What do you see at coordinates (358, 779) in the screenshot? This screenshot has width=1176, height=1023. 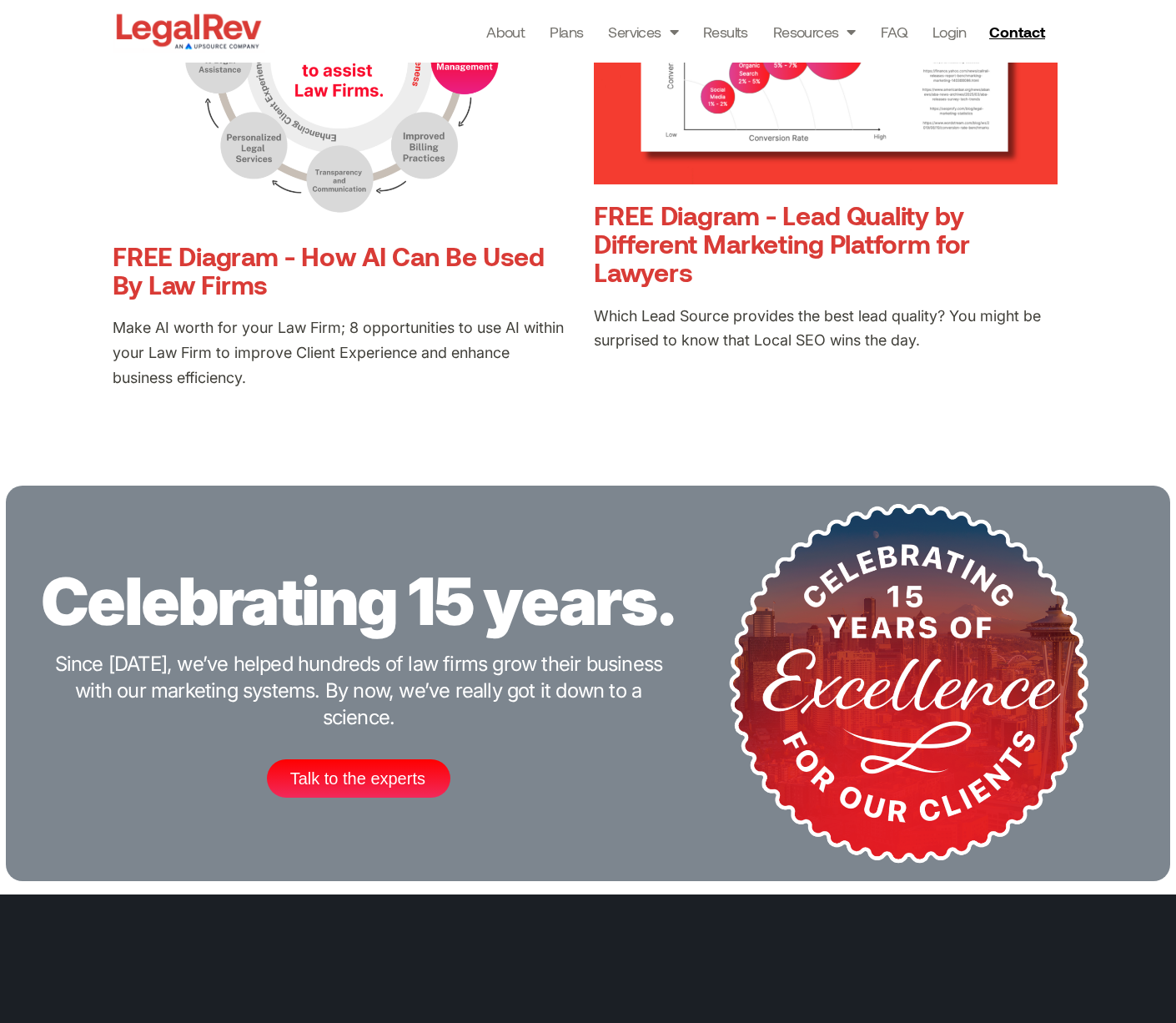 I see `a: Talk to the experts` at bounding box center [358, 779].